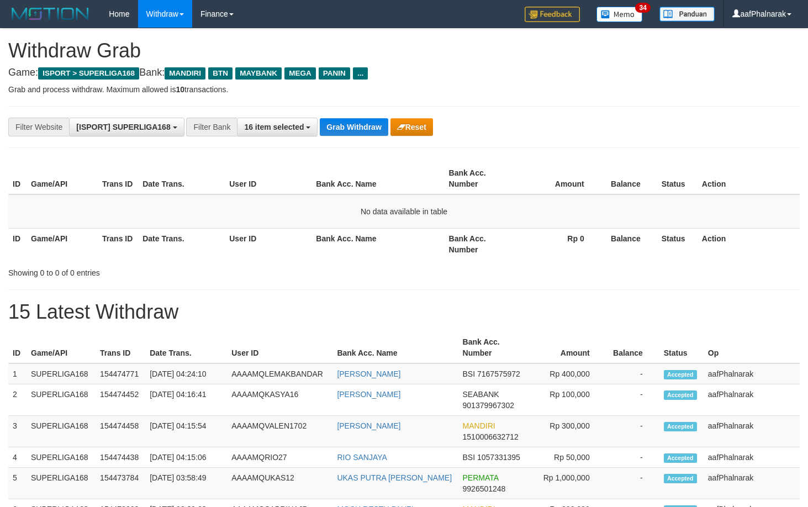  I want to click on h1: 15 Latest Withdraw, so click(404, 312).